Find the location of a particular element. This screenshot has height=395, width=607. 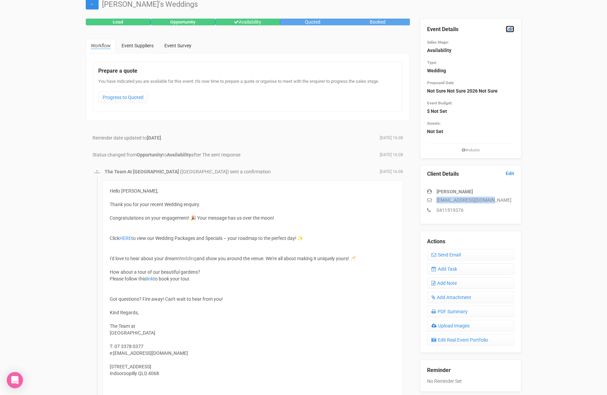

a: Send Email is located at coordinates (470, 254).